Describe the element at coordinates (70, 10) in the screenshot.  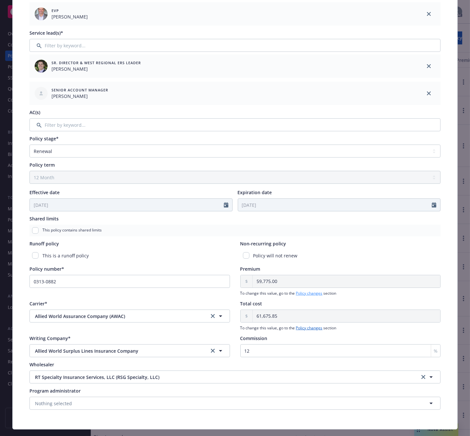
I see `span: EVP` at that location.